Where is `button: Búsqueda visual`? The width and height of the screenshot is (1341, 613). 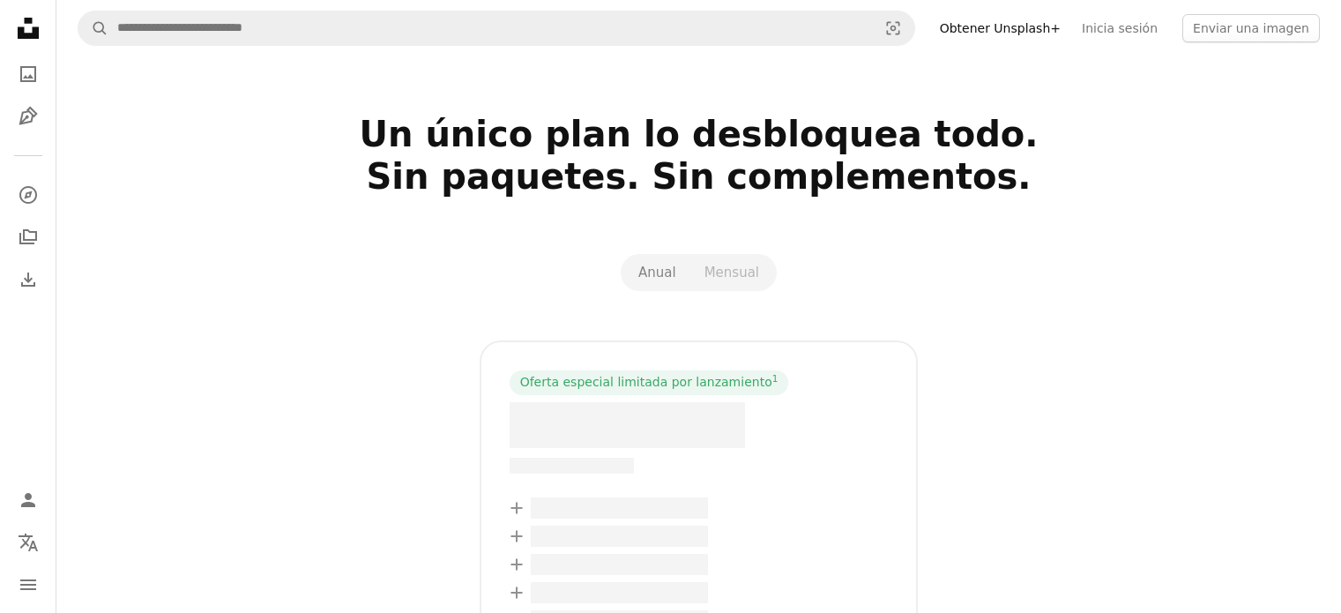
button: Búsqueda visual is located at coordinates (893, 28).